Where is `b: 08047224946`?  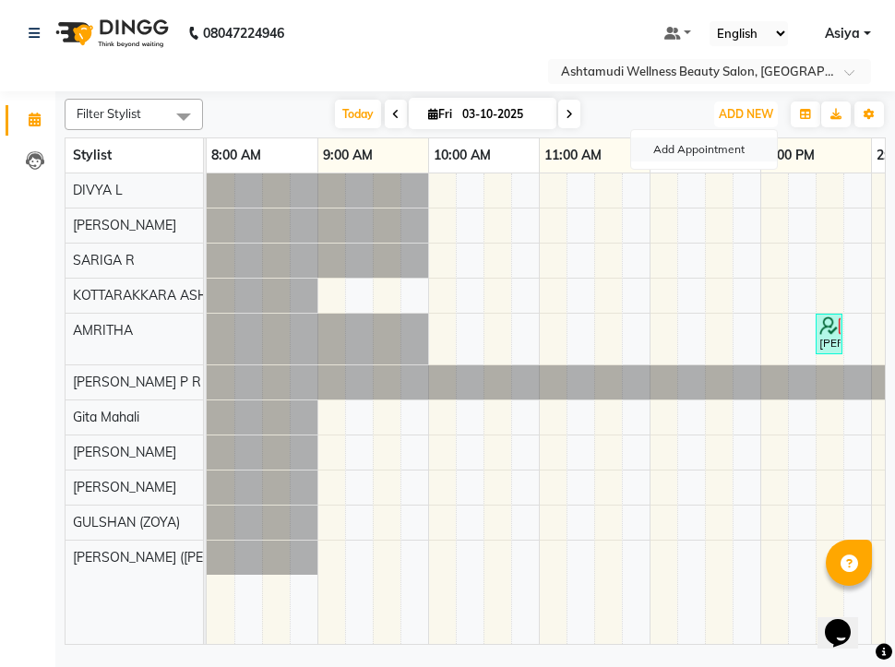 b: 08047224946 is located at coordinates (244, 33).